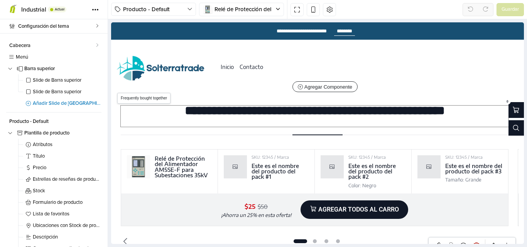 The width and height of the screenshot is (527, 247). Describe the element at coordinates (67, 226) in the screenshot. I see `span: Ubicaciones con Stock de producto` at that location.